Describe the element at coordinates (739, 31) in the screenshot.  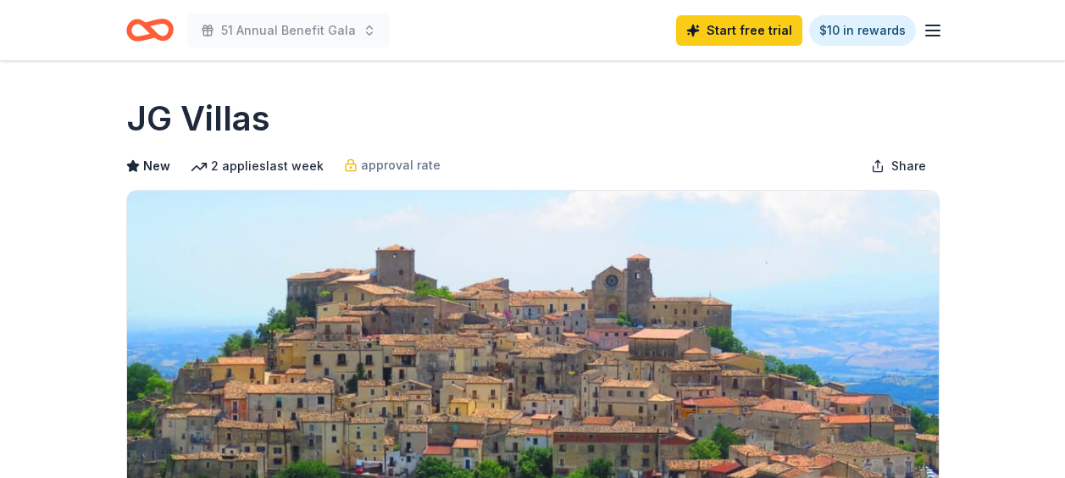
I see `a: Start free trial` at that location.